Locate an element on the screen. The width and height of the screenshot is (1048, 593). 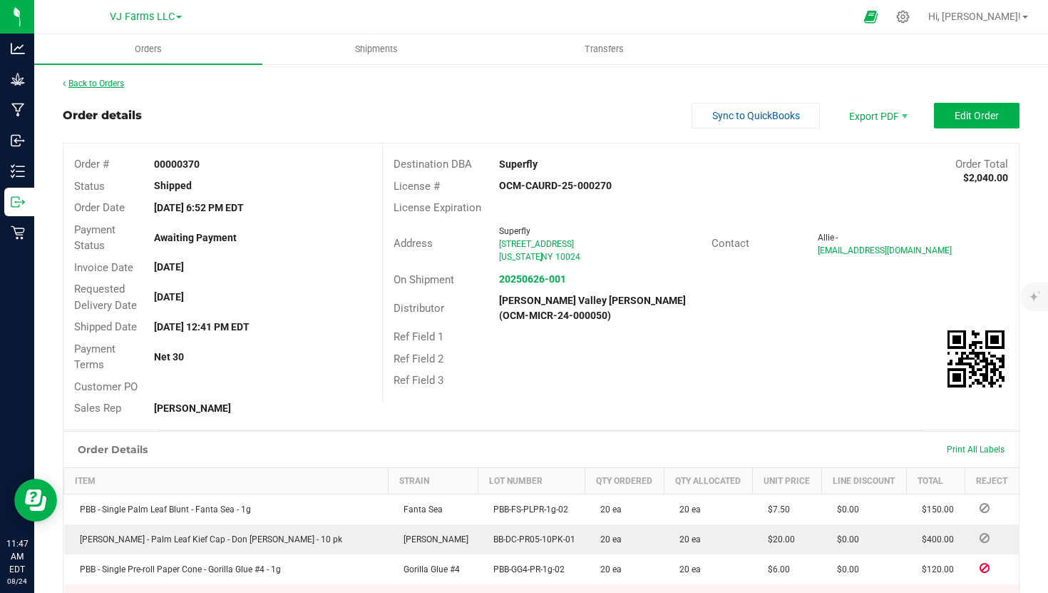
span: License # is located at coordinates (417, 186).